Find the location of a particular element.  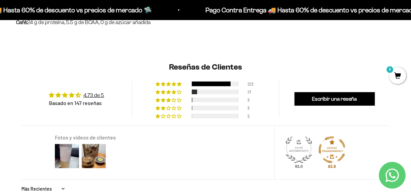

a: Judge.me Bronze Transparent Shop medal 83.8 is located at coordinates (332, 150).